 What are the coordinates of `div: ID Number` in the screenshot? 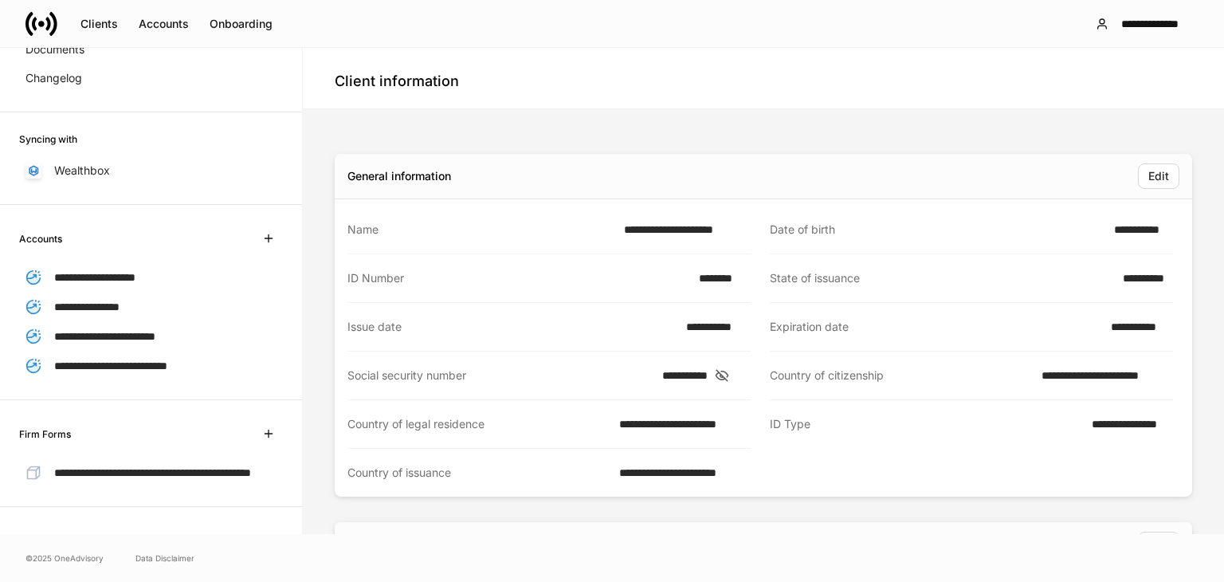 It's located at (518, 278).